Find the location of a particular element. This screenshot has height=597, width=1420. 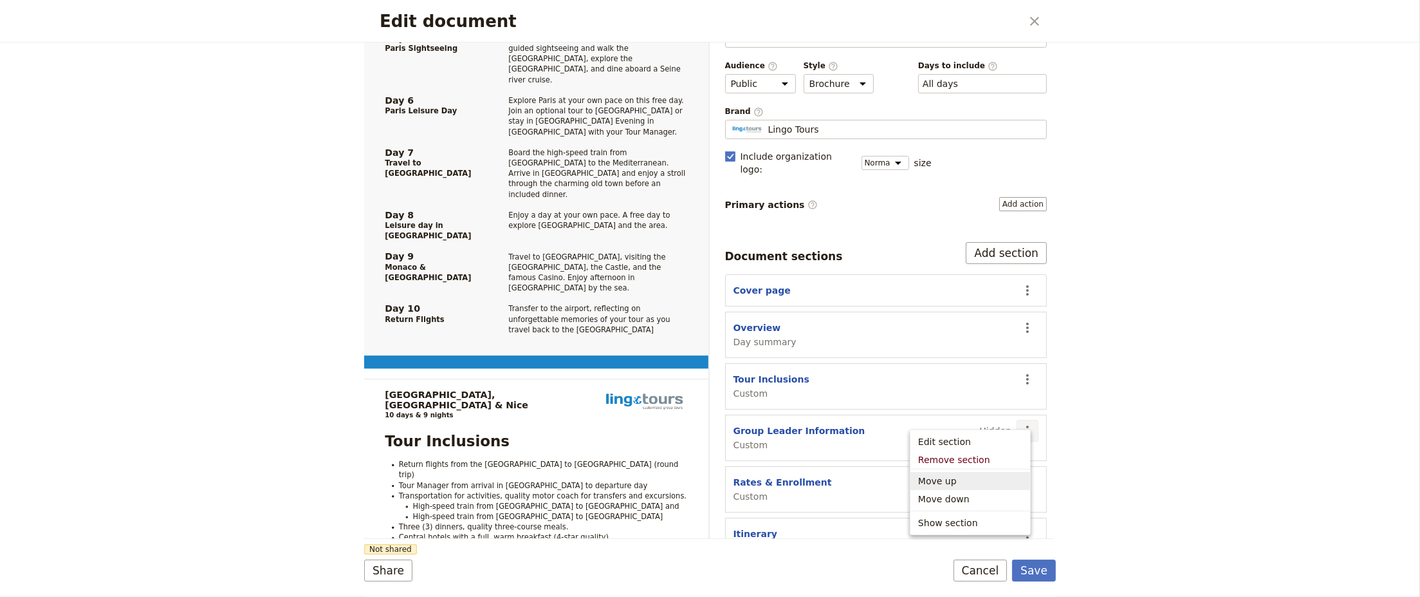

button: Primary actions​ is located at coordinates (1023, 204).